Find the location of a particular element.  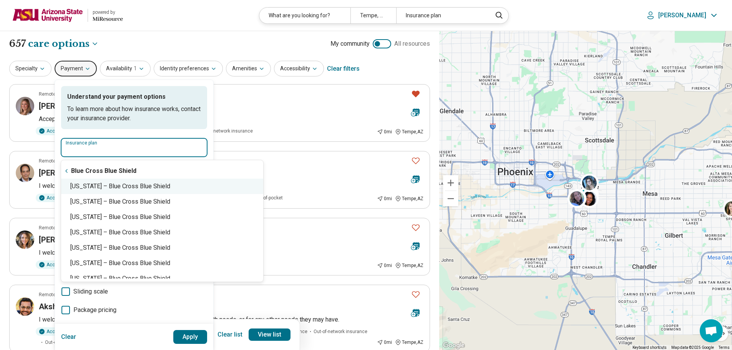

span: care options is located at coordinates (59, 44).